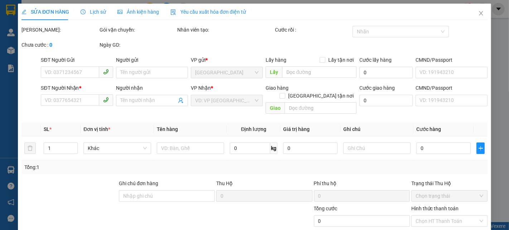 This screenshot has width=509, height=230. What do you see at coordinates (181, 100) in the screenshot?
I see `span: user-add` at bounding box center [181, 100].